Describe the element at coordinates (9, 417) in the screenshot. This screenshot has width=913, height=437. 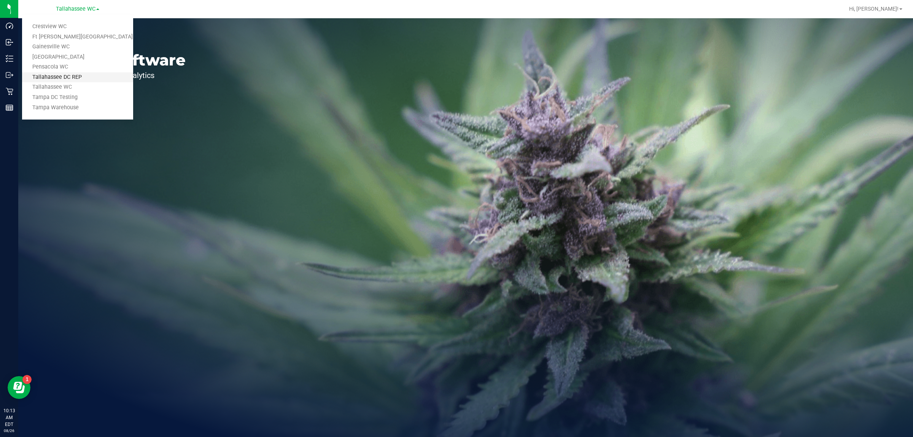
I see `p: 10:13 AM EDT` at that location.